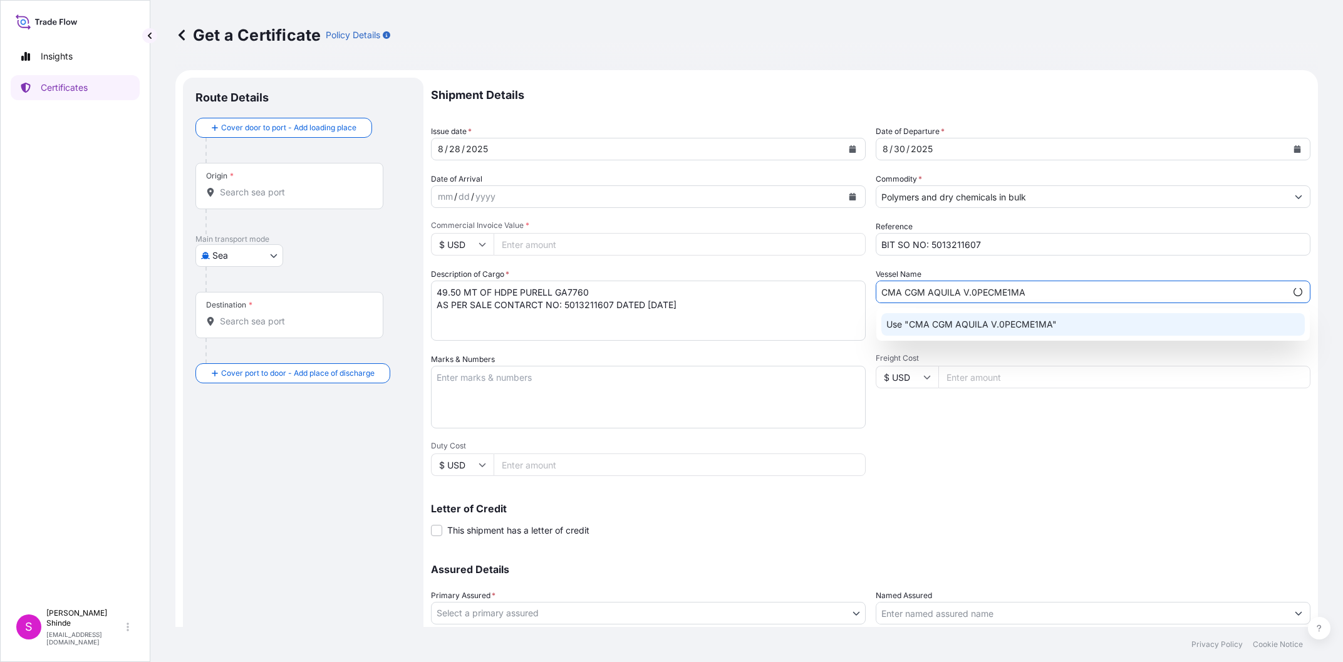  I want to click on span: Freight Cost, so click(1093, 358).